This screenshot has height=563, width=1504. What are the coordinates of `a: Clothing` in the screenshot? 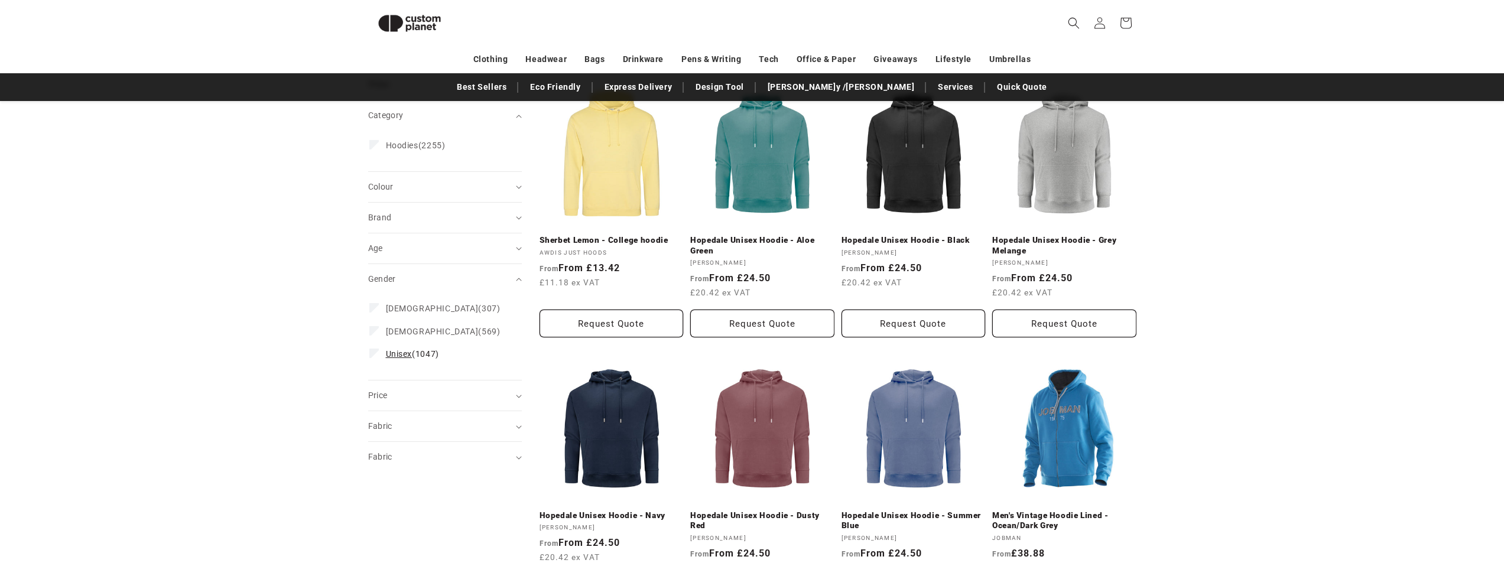 It's located at (490, 59).